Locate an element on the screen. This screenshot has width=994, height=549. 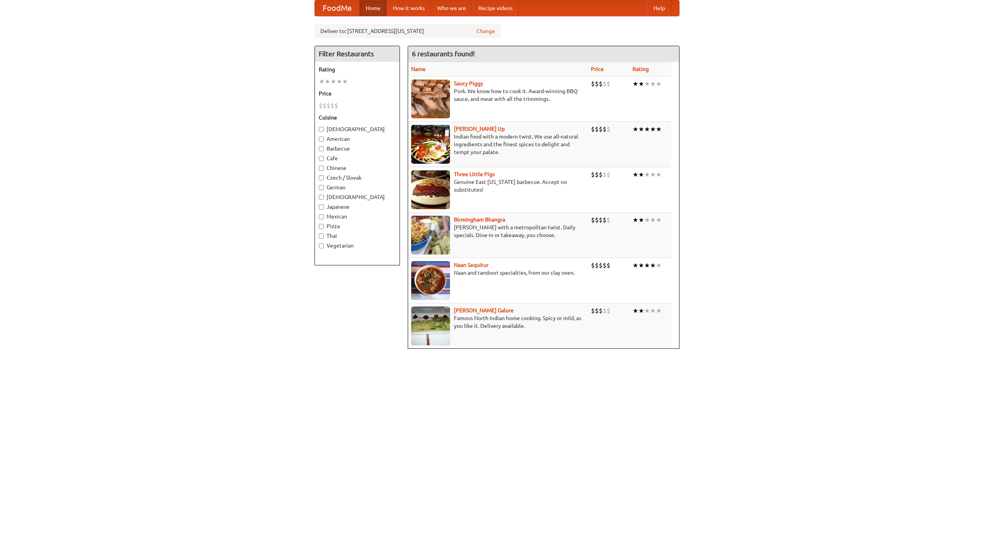
label: Chinese is located at coordinates (357, 168).